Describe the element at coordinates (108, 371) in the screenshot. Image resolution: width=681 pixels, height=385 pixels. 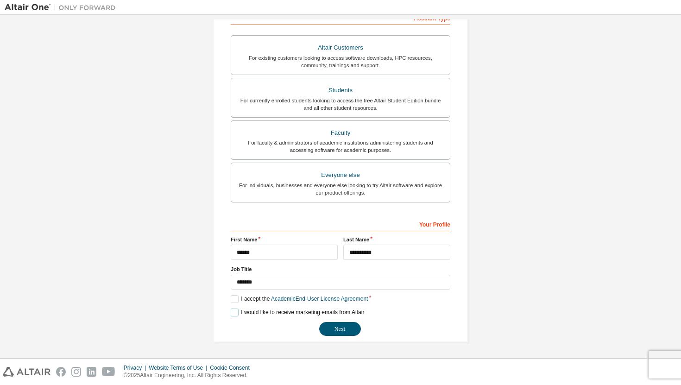
I see `img: youtube.svg` at that location.